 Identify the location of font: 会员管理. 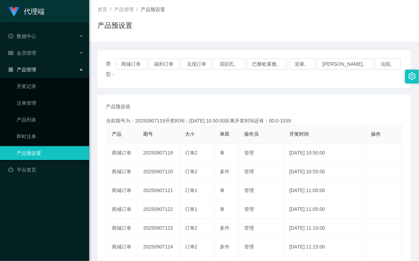
(26, 53).